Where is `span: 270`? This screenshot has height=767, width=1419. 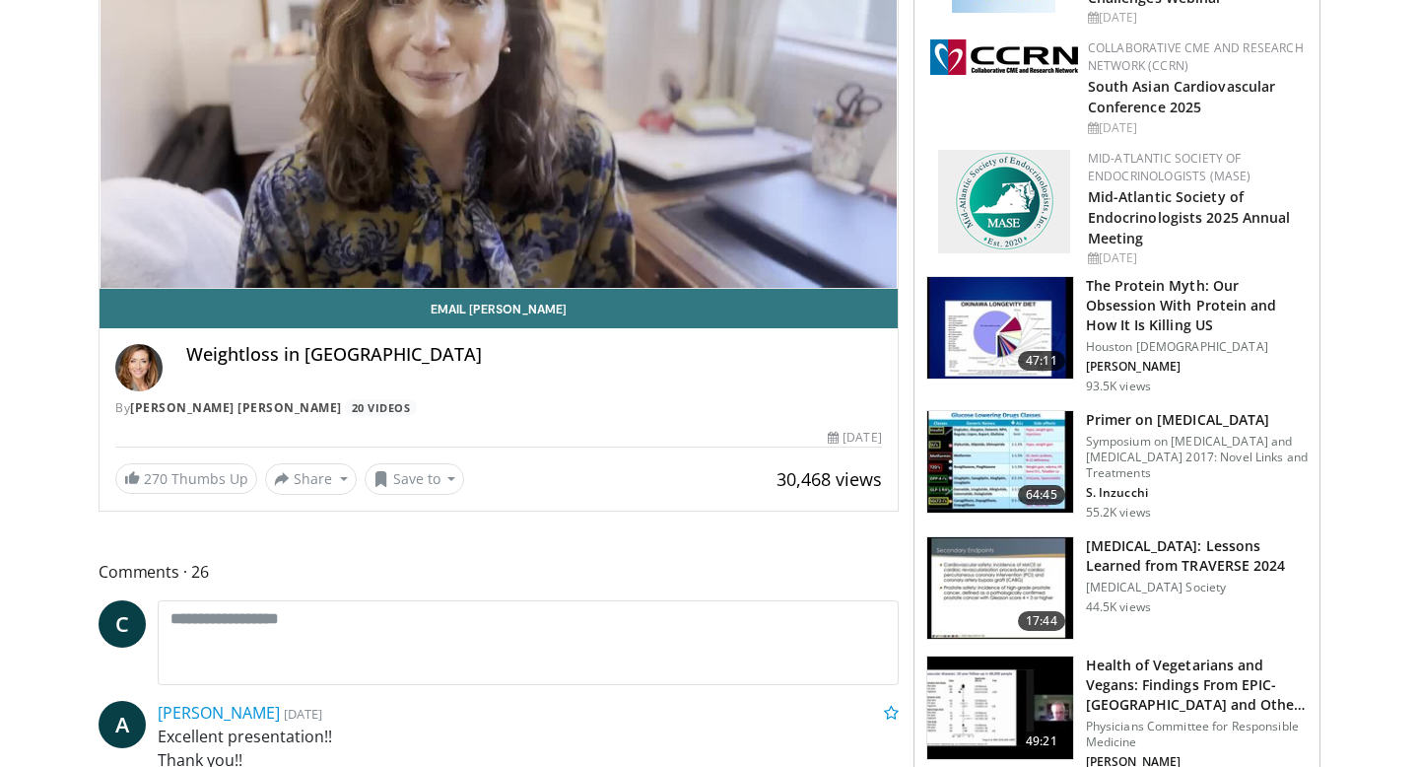
span: 270 is located at coordinates (156, 478).